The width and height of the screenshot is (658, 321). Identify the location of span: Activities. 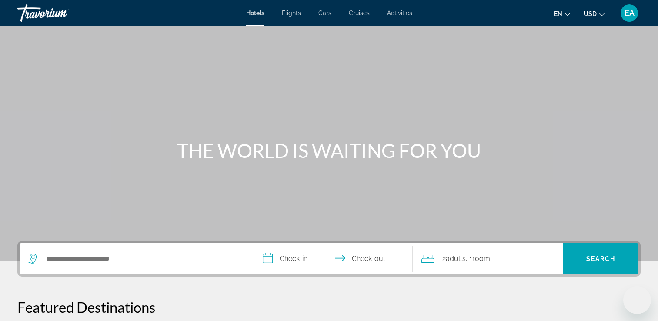
(400, 13).